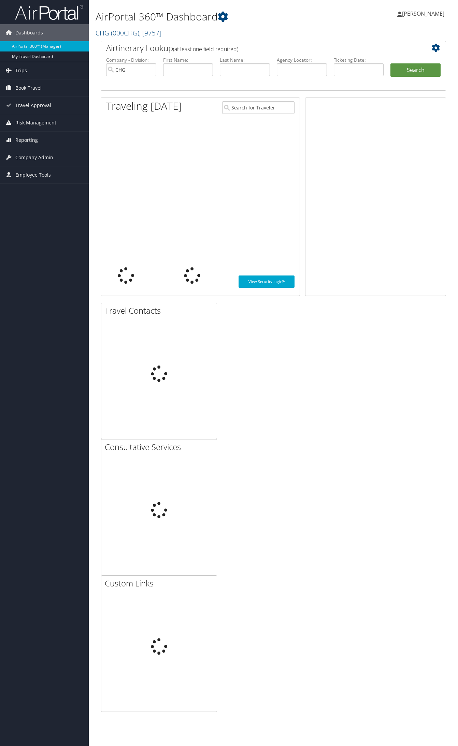 The width and height of the screenshot is (458, 746). I want to click on label: Ticketing Date:, so click(358, 60).